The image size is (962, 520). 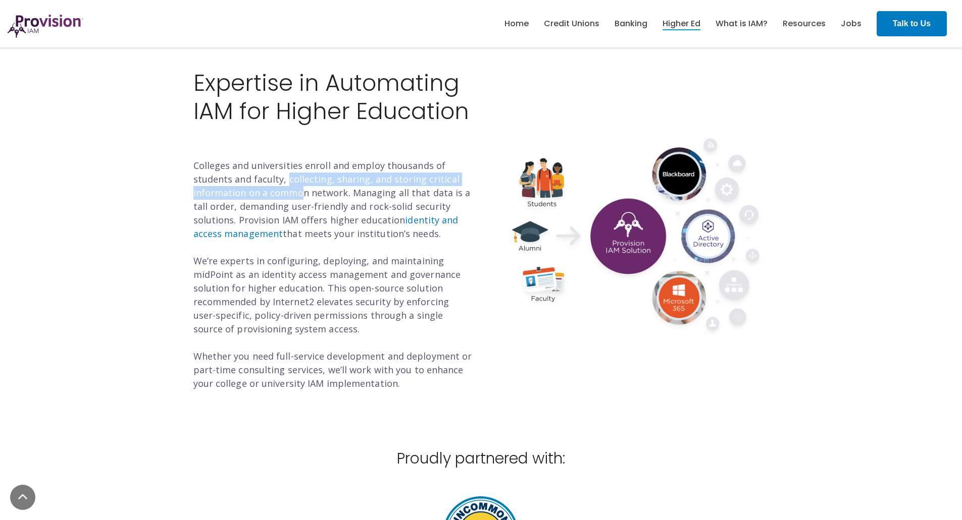 What do you see at coordinates (911, 24) in the screenshot?
I see `a: Talk to Us` at bounding box center [911, 24].